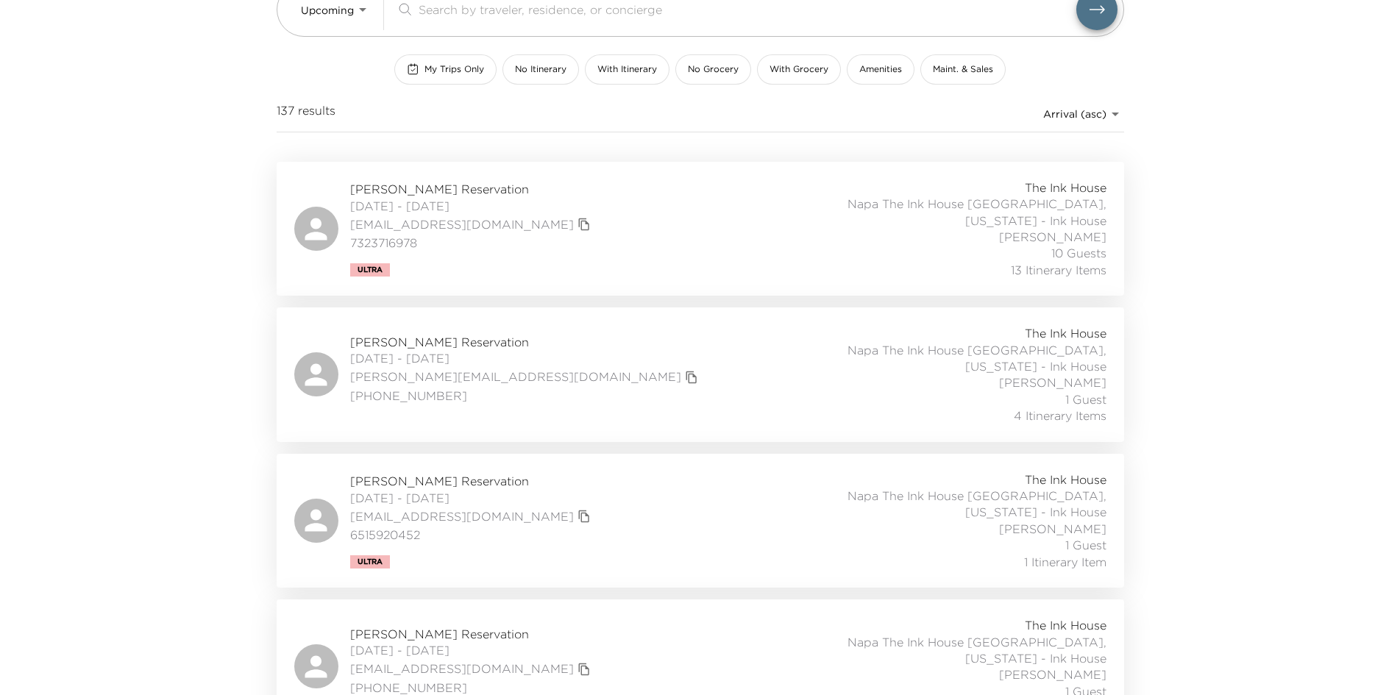 This screenshot has height=695, width=1400. Describe the element at coordinates (799, 69) in the screenshot. I see `button: With Grocery` at that location.